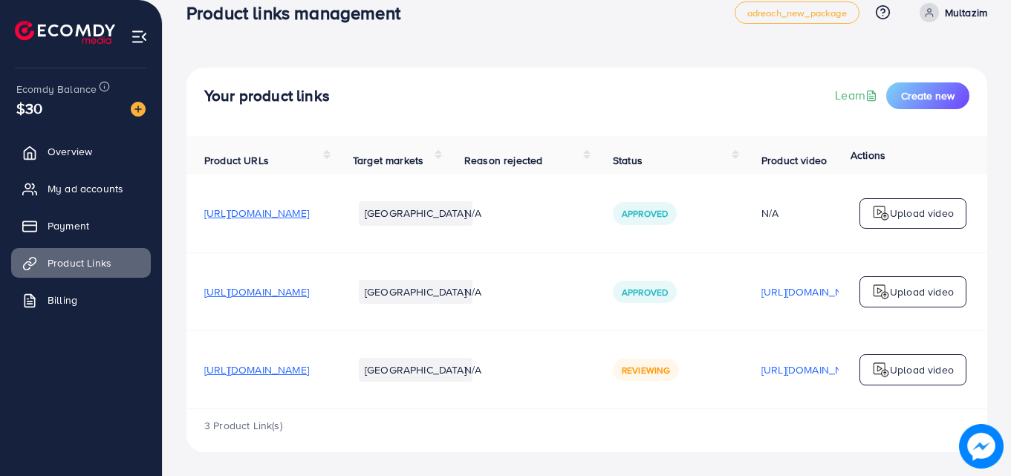 Image resolution: width=1011 pixels, height=476 pixels. What do you see at coordinates (950, 13) in the screenshot?
I see `a: Multazim` at bounding box center [950, 13].